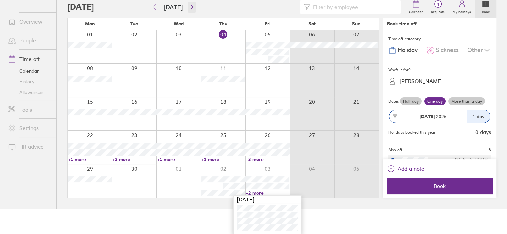 The height and width of the screenshot is (234, 507). What do you see at coordinates (440, 70) in the screenshot?
I see `div: Who's it for?` at bounding box center [440, 70].